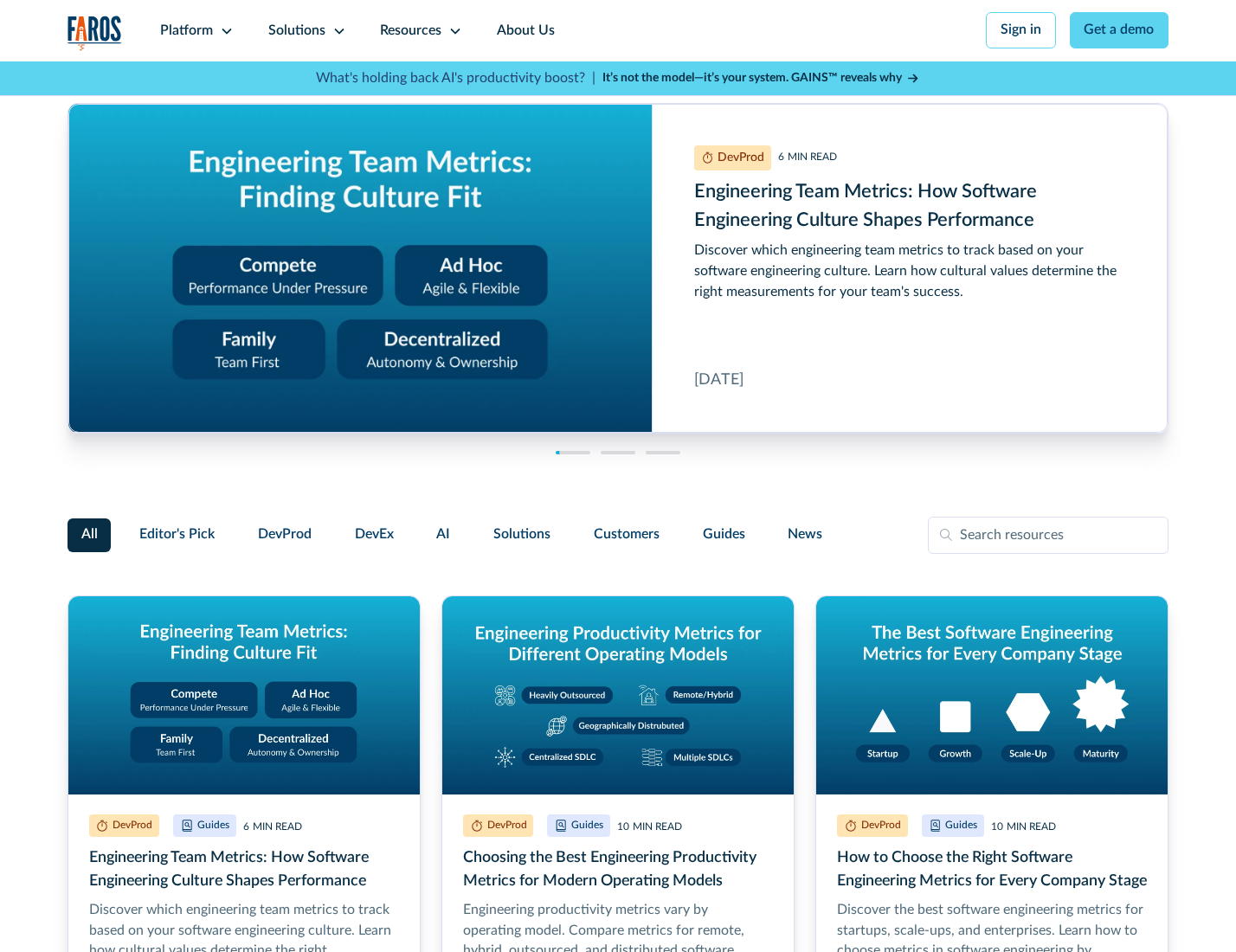  Describe the element at coordinates (992, 695) in the screenshot. I see `img: On blue gradient, graphic titled 'The Best Software Engineering Metrics for Every Company Stage' ...` at that location.